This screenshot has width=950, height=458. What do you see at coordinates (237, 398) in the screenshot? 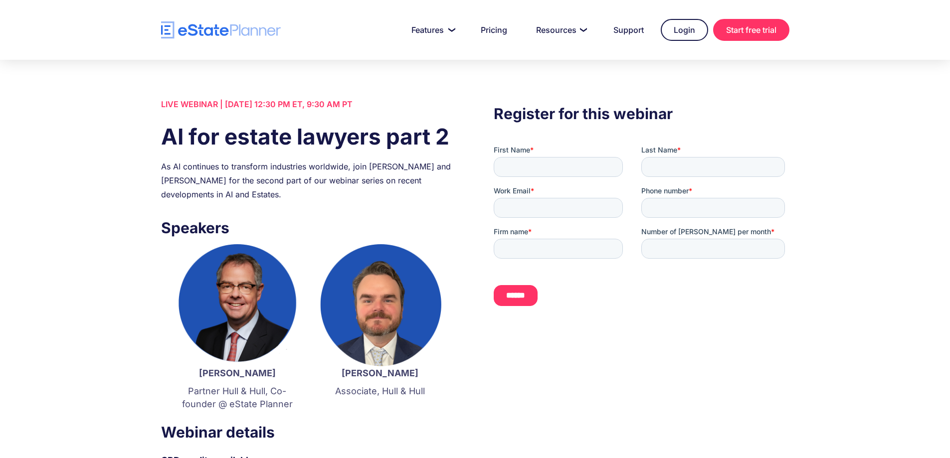
I see `p: Partner Hull & Hull, Co-founder @ eState Planner` at bounding box center [237, 398].